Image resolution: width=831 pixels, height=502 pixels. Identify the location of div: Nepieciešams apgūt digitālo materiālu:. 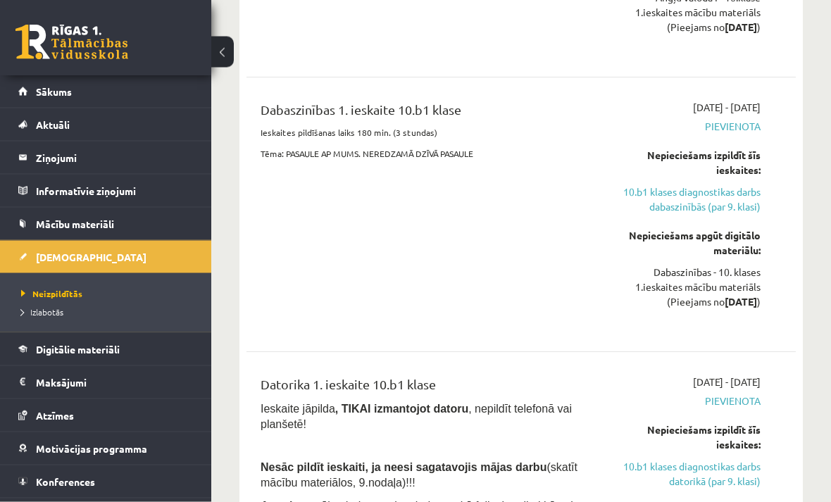
(684, 244).